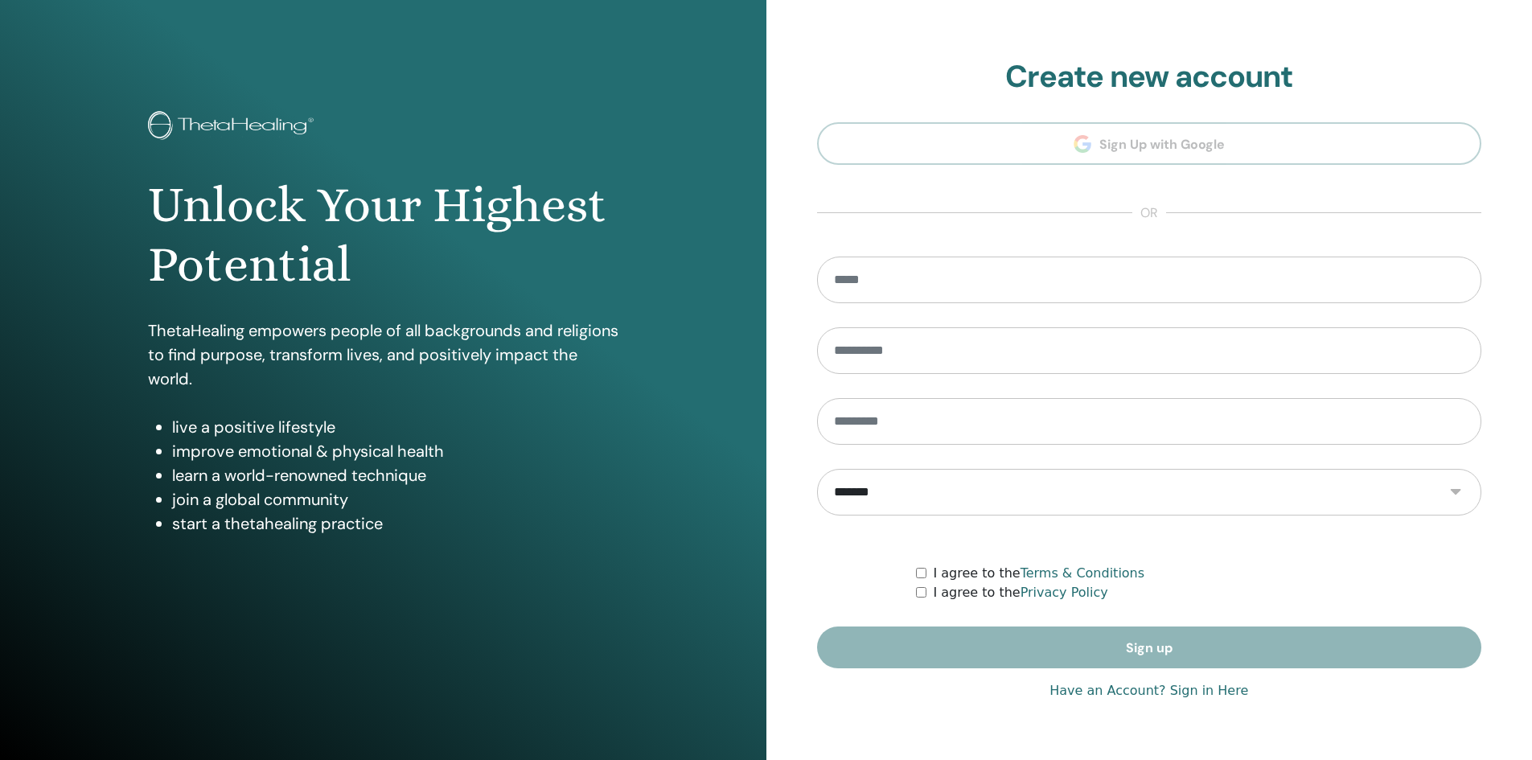 This screenshot has height=760, width=1532. What do you see at coordinates (1149, 213) in the screenshot?
I see `span: or` at bounding box center [1149, 213].